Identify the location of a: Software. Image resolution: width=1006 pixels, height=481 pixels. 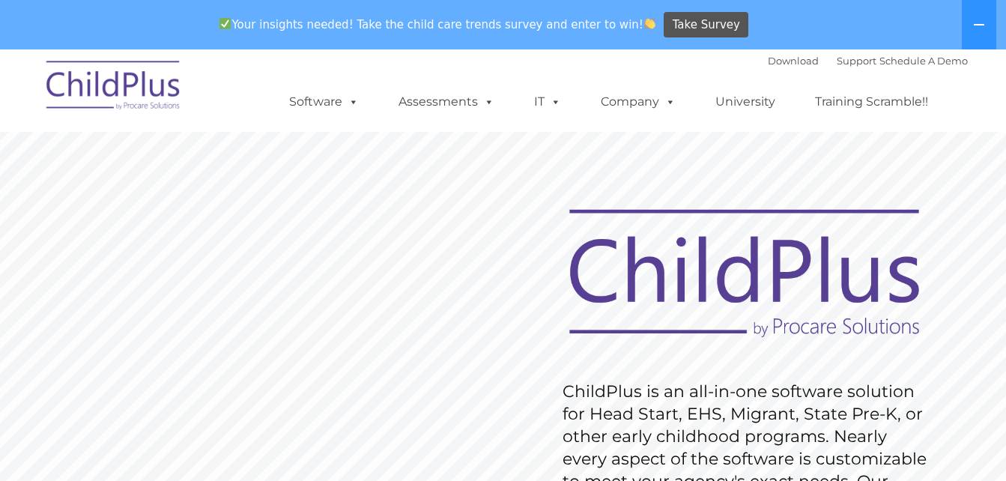
(324, 102).